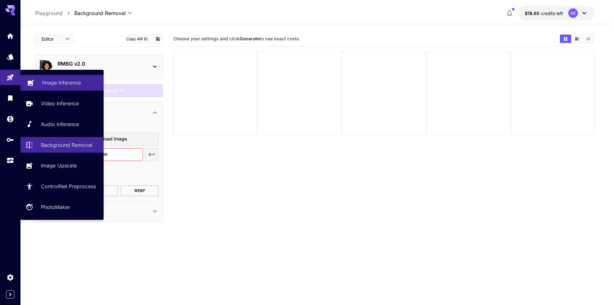 The height and width of the screenshot is (305, 614). What do you see at coordinates (62, 103) in the screenshot?
I see `a: Video Inference` at bounding box center [62, 103].